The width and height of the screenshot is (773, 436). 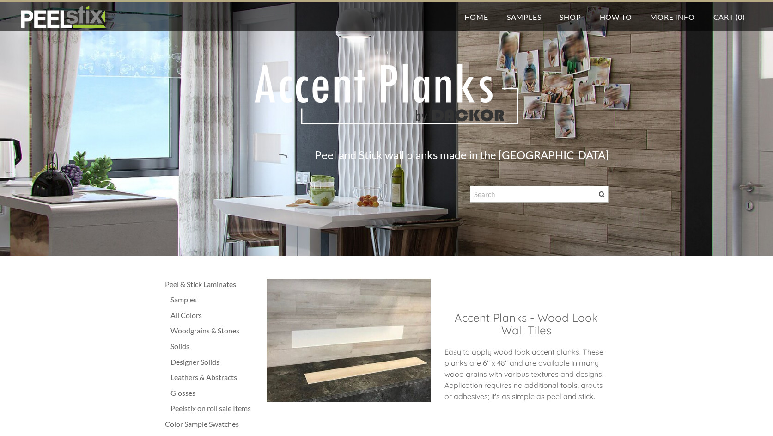 I want to click on img: REFACE SUPPLIES, so click(x=63, y=17).